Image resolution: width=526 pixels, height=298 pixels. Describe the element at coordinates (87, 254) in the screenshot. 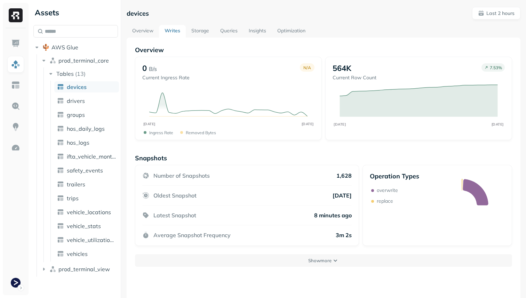

I see `a: vehicles` at that location.